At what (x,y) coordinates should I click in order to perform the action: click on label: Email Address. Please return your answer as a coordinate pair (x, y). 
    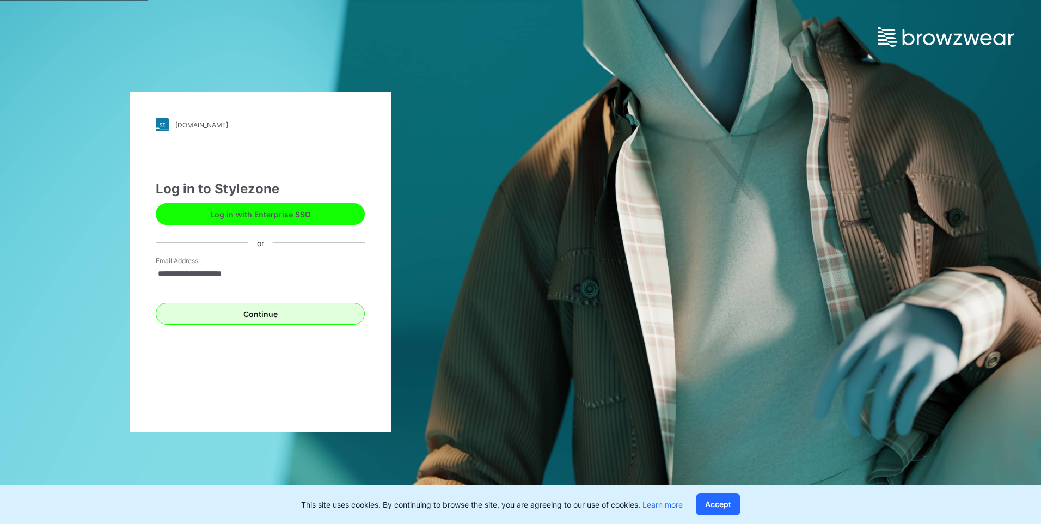
    Looking at the image, I should click on (194, 261).